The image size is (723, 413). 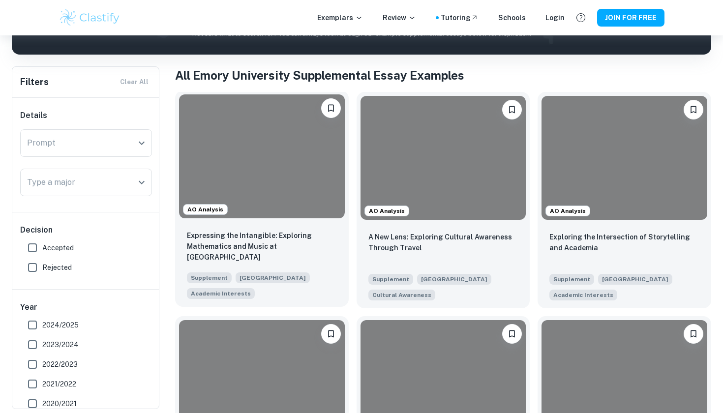 I want to click on h6: Filters, so click(x=34, y=82).